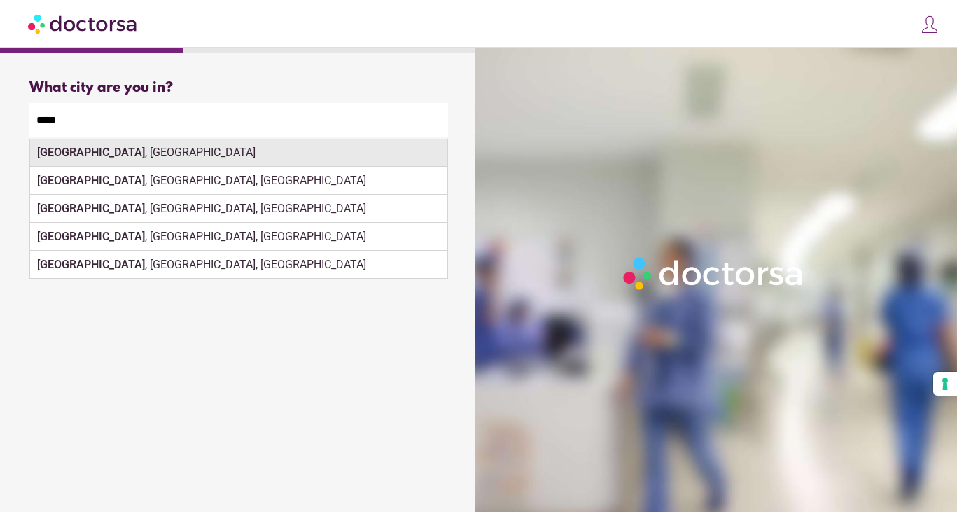 This screenshot has height=512, width=957. I want to click on button: Your consent preferences for tracking technologies, so click(945, 384).